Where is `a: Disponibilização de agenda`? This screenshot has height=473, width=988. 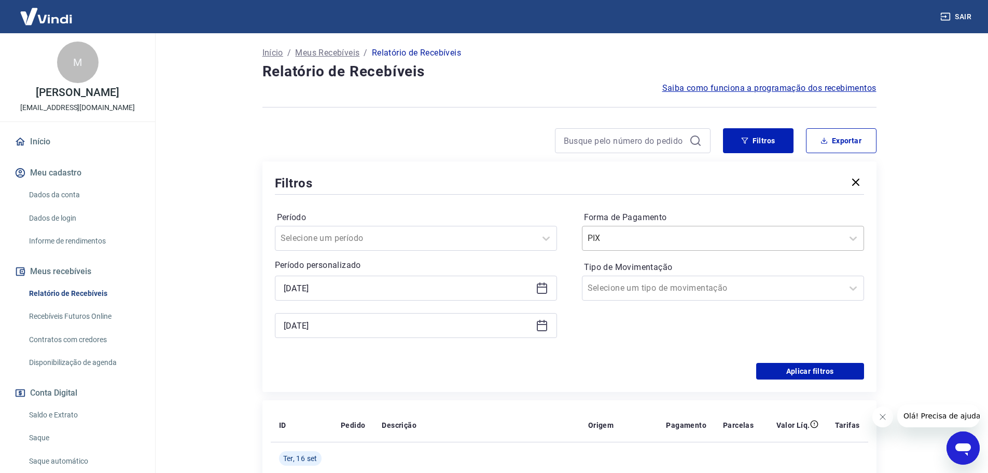
a: Disponibilização de agenda is located at coordinates (84, 362).